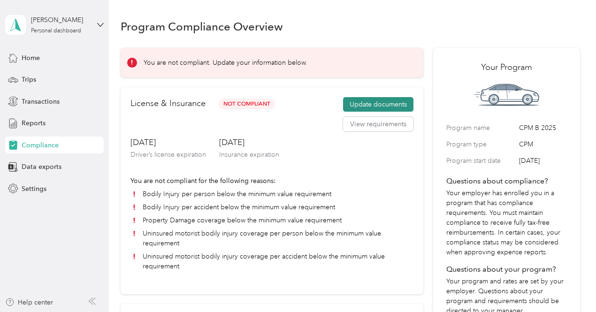 Image resolution: width=596 pixels, height=312 pixels. What do you see at coordinates (506, 67) in the screenshot?
I see `h2: Your Program` at bounding box center [506, 67].